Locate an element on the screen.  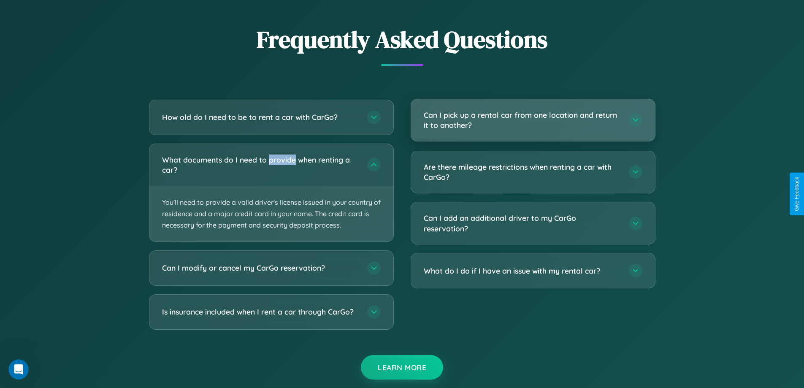
h3: How old do I need to be to rent a car with CarGo? is located at coordinates (261, 117).